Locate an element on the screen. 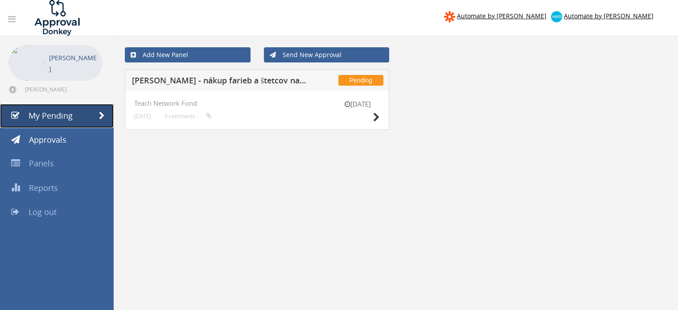 The image size is (678, 310). a: Send New Approval is located at coordinates (327, 55).